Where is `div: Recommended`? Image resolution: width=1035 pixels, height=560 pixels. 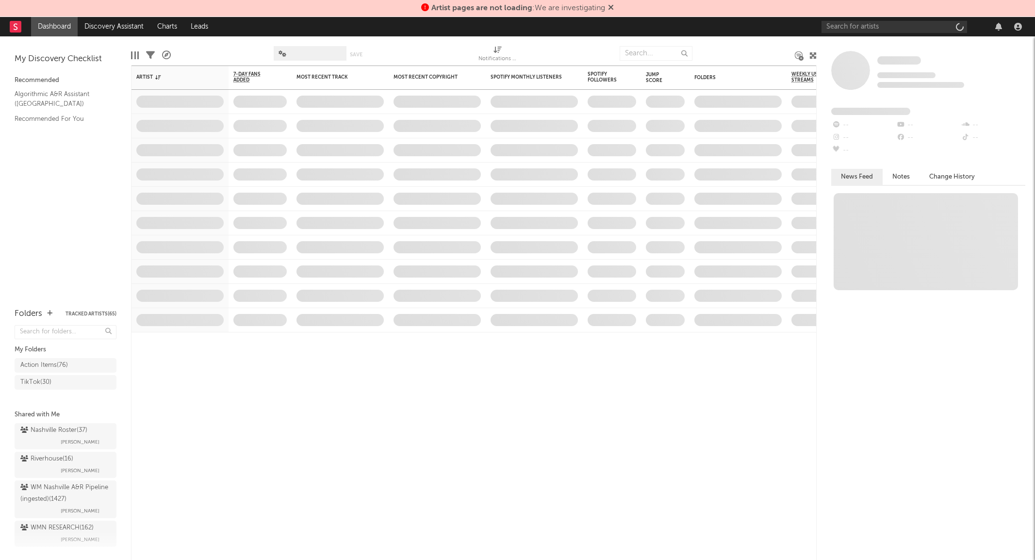
div: Recommended is located at coordinates (65, 81).